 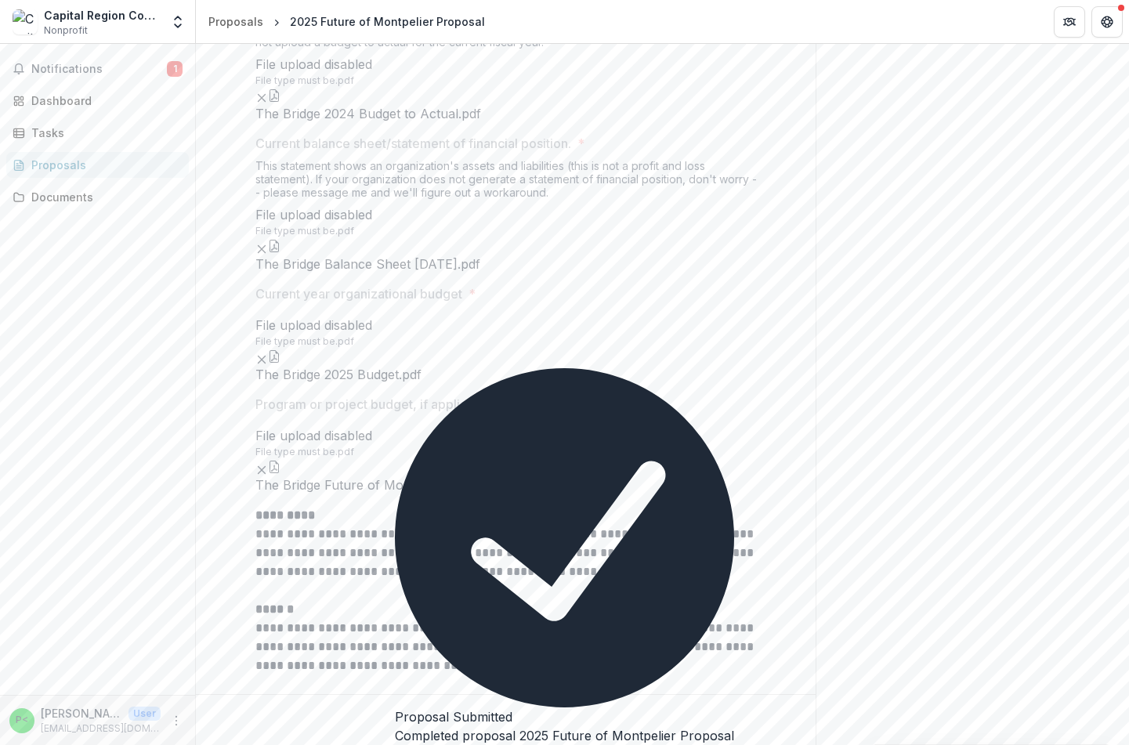 I want to click on button: Get Help, so click(x=1107, y=22).